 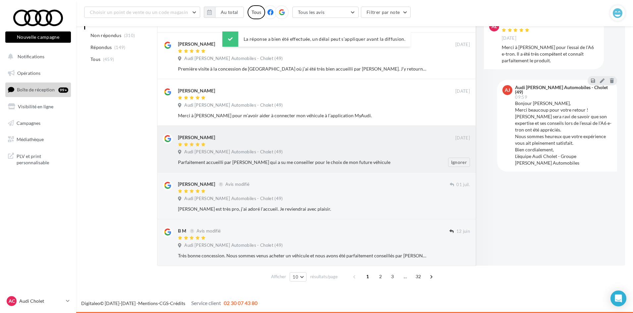 I want to click on span: Boîte de réception, so click(x=36, y=89).